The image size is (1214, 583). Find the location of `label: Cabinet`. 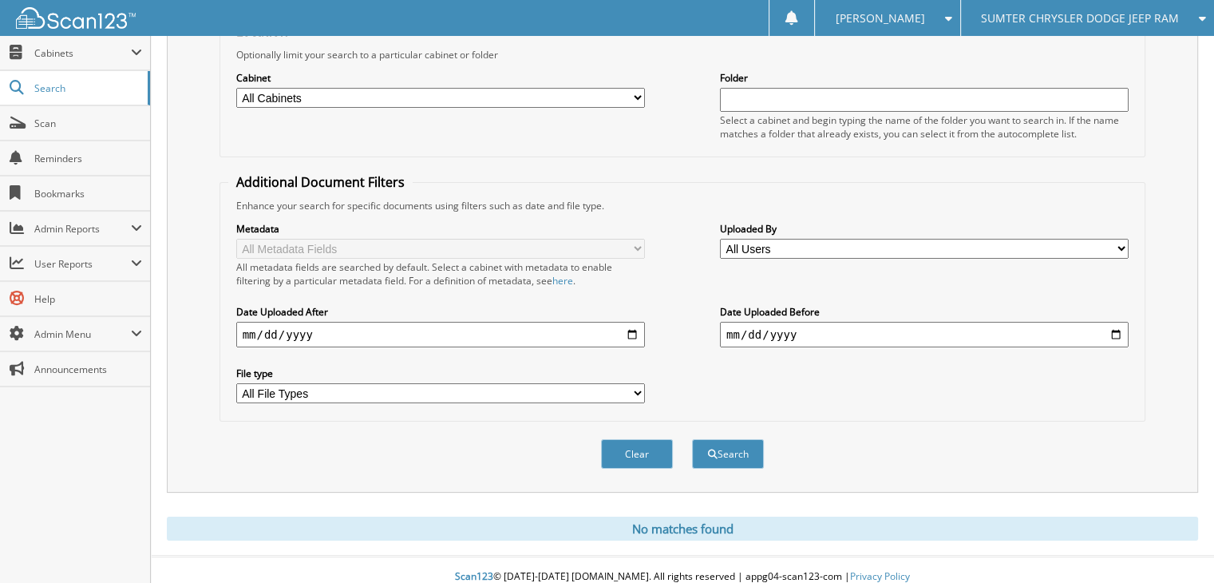

label: Cabinet is located at coordinates (441, 77).